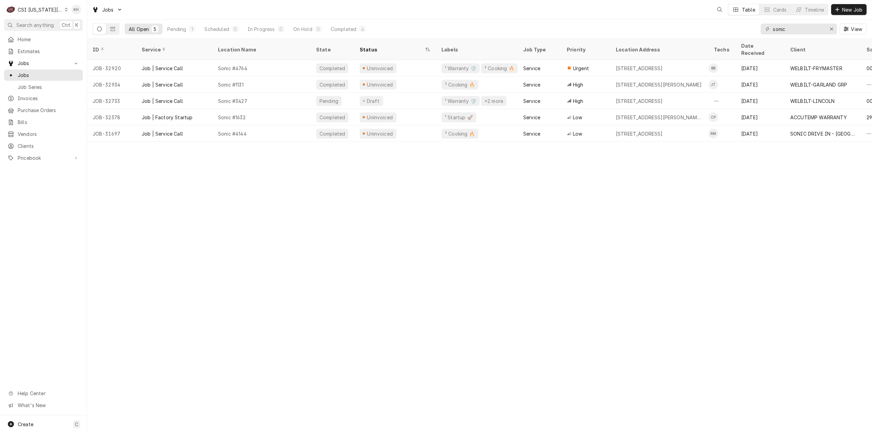 The image size is (872, 433). I want to click on button: New Job, so click(849, 10).